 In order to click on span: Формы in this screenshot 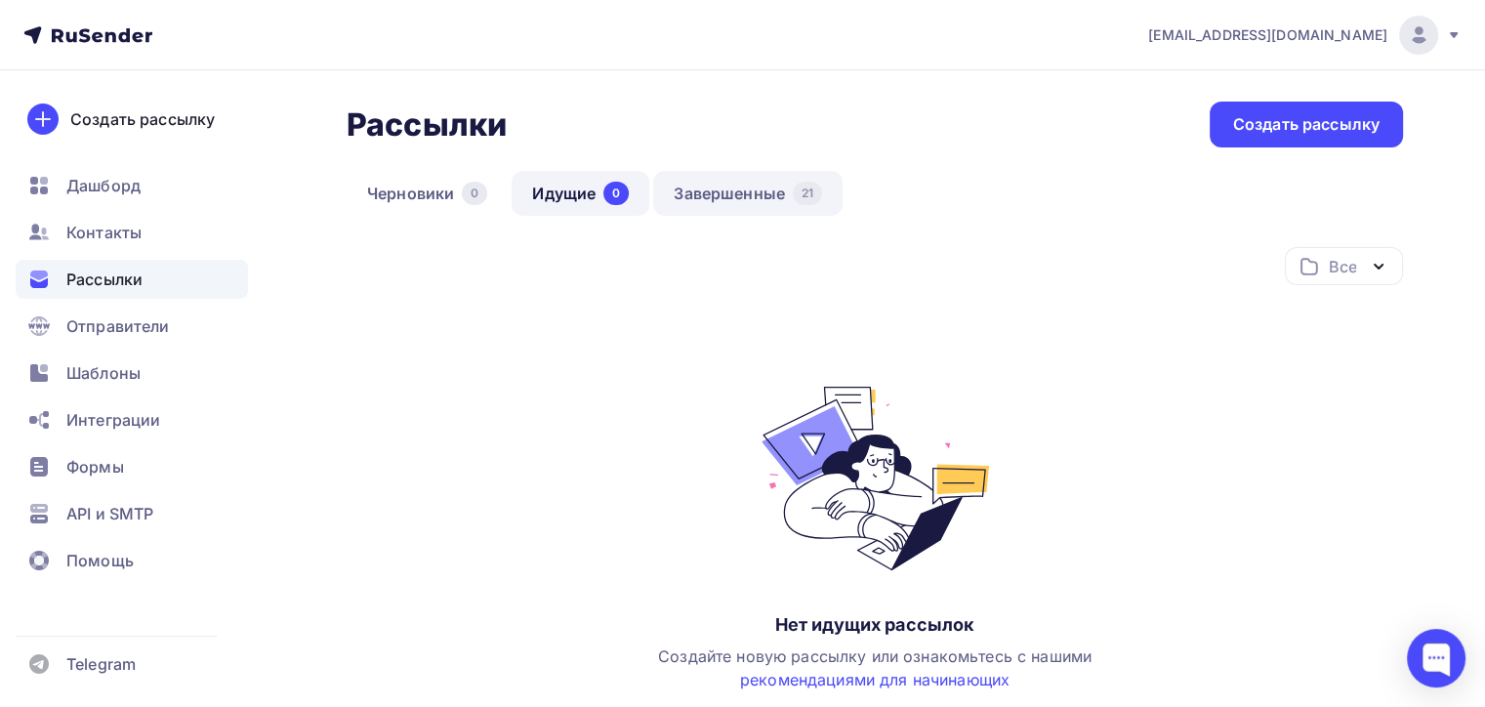, I will do `click(95, 467)`.